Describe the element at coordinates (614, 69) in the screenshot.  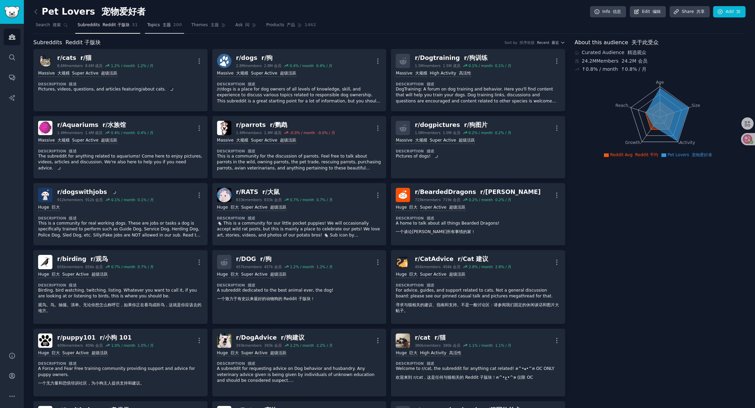
I see `div: ↑ 0.8 % / month` at that location.